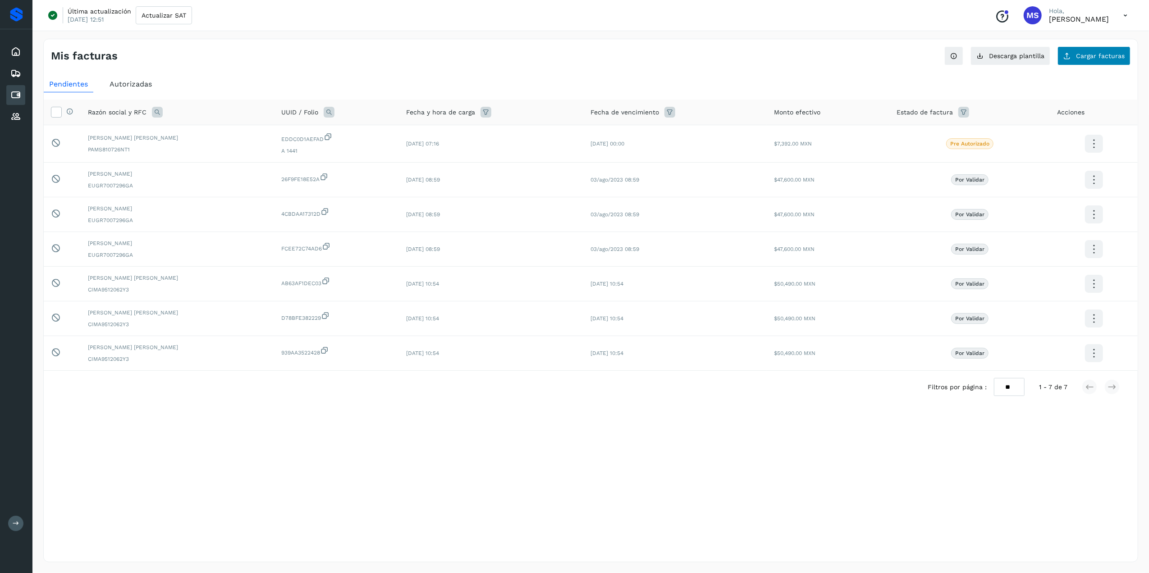  What do you see at coordinates (336, 317) in the screenshot?
I see `span: D78BFE382229` at bounding box center [336, 317].